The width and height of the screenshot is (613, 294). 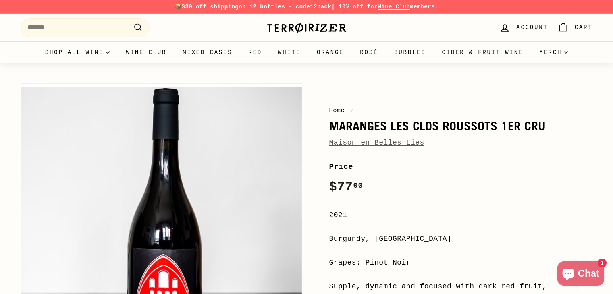 I want to click on a: Orange, so click(x=330, y=52).